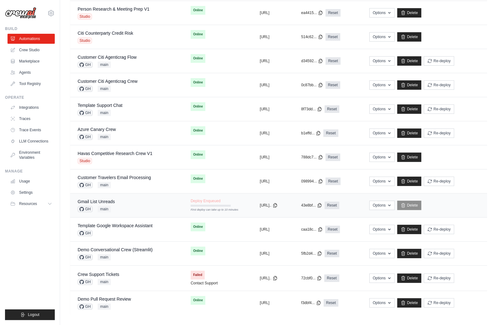 The height and width of the screenshot is (325, 497). What do you see at coordinates (31, 119) in the screenshot?
I see `a: Traces` at bounding box center [31, 119].